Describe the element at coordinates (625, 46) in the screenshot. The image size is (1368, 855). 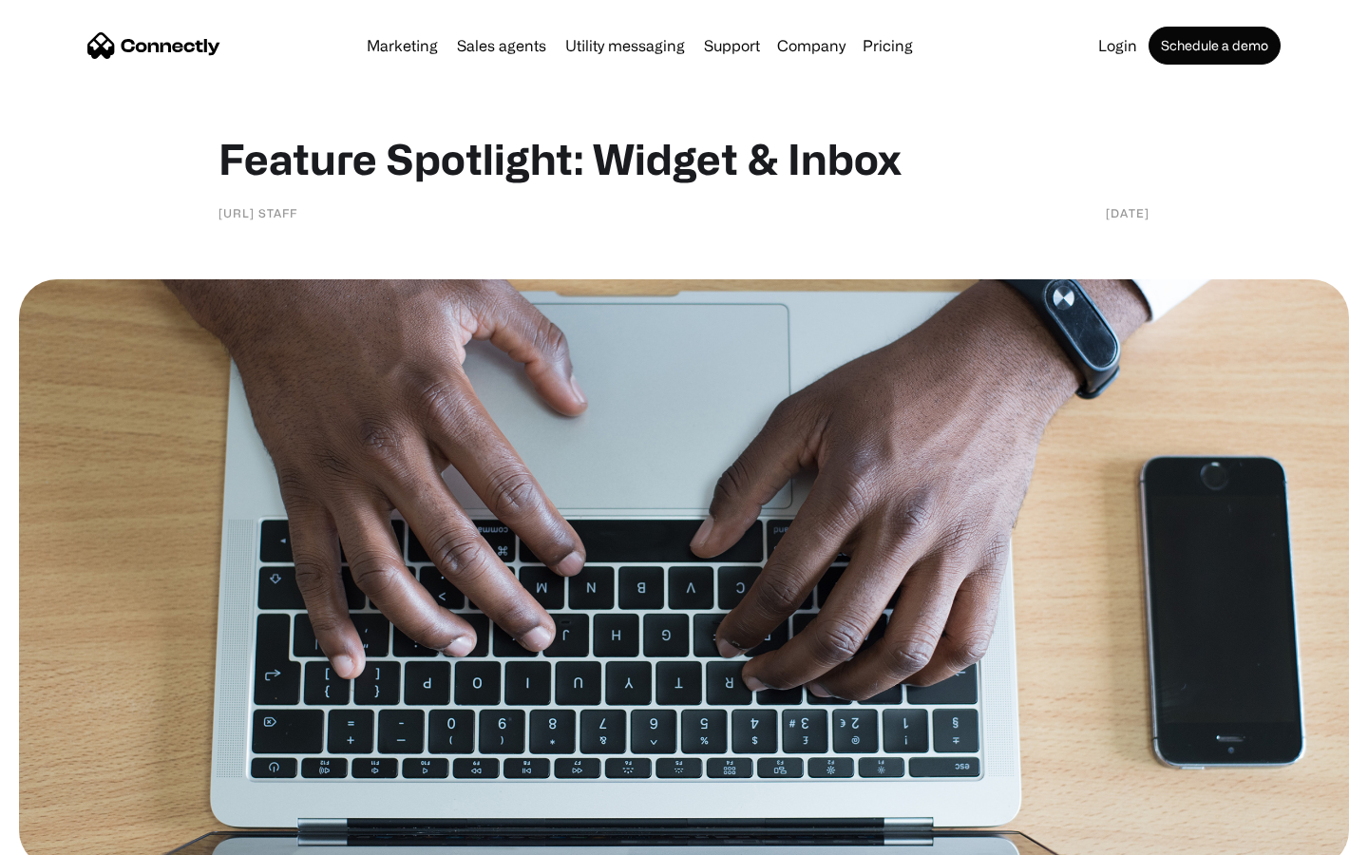
I see `a: Utility messaging` at that location.